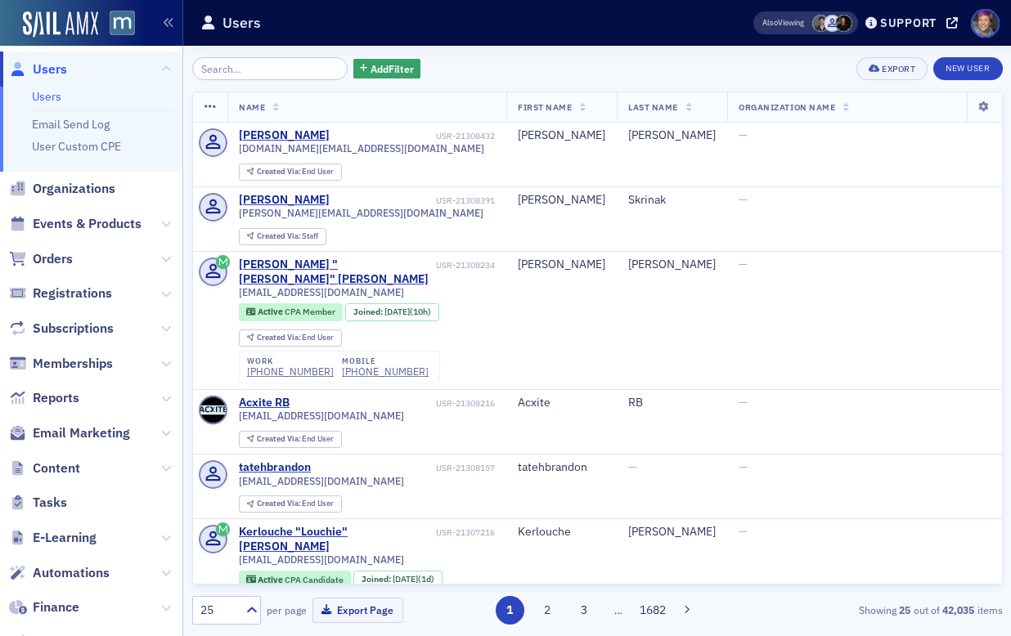  What do you see at coordinates (653, 610) in the screenshot?
I see `button: 1682` at bounding box center [653, 610].